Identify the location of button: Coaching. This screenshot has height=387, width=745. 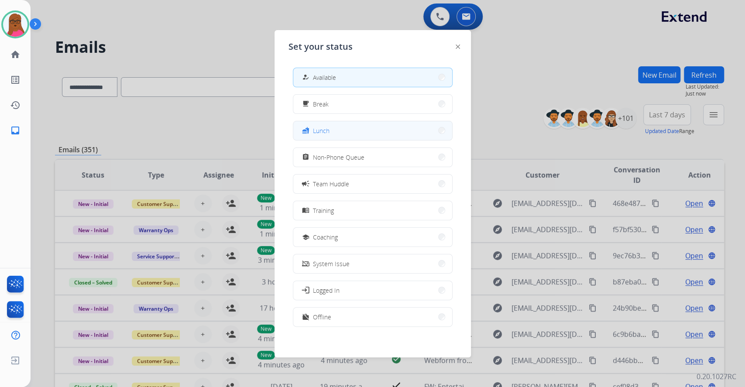
(372, 237).